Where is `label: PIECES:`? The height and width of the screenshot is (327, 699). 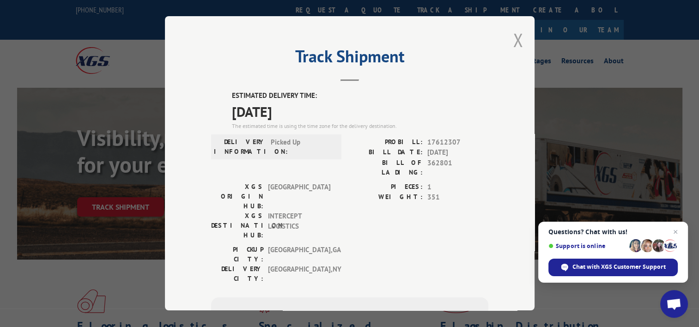
label: PIECES: is located at coordinates (386, 187).